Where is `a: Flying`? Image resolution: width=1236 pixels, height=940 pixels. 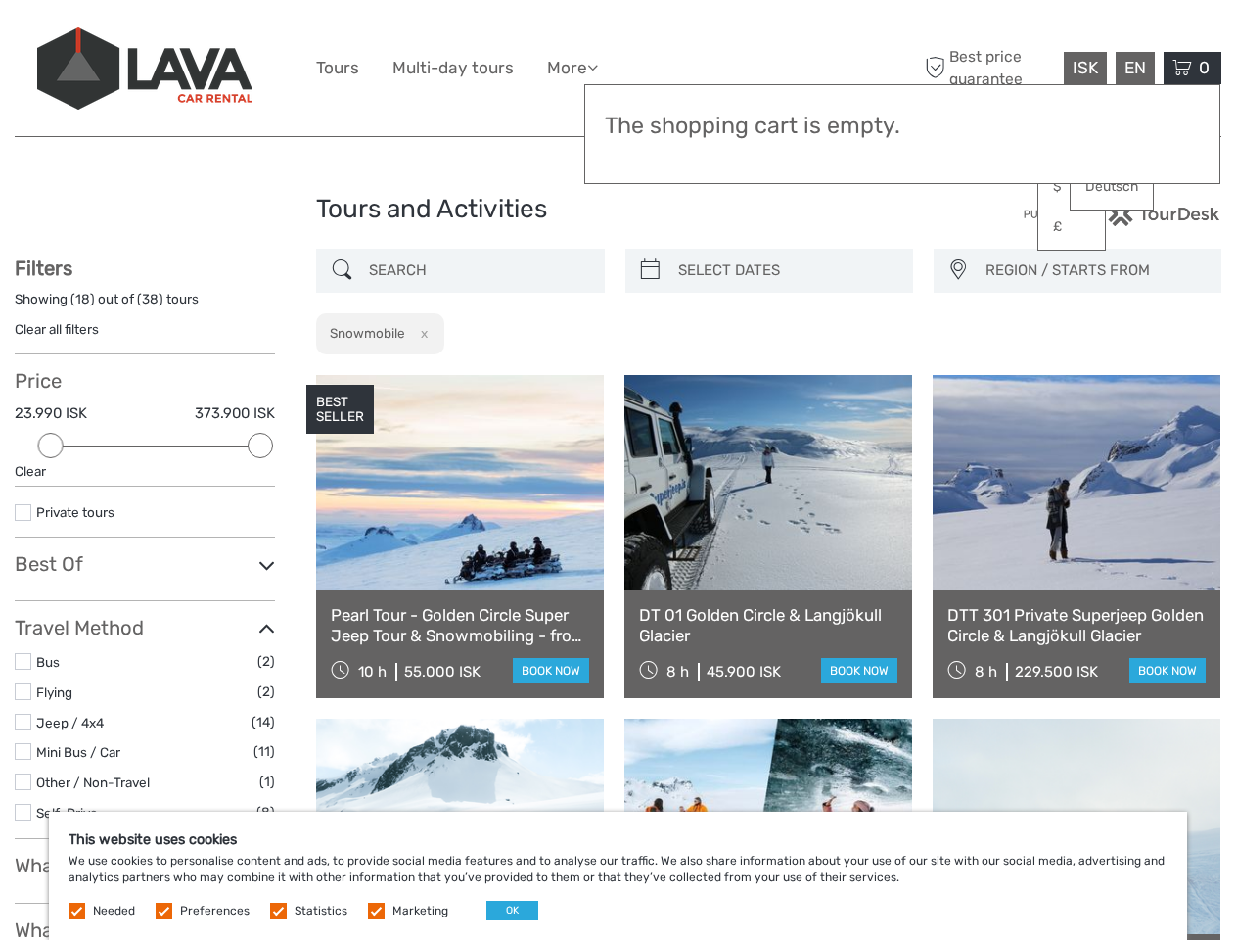 a: Flying is located at coordinates (54, 692).